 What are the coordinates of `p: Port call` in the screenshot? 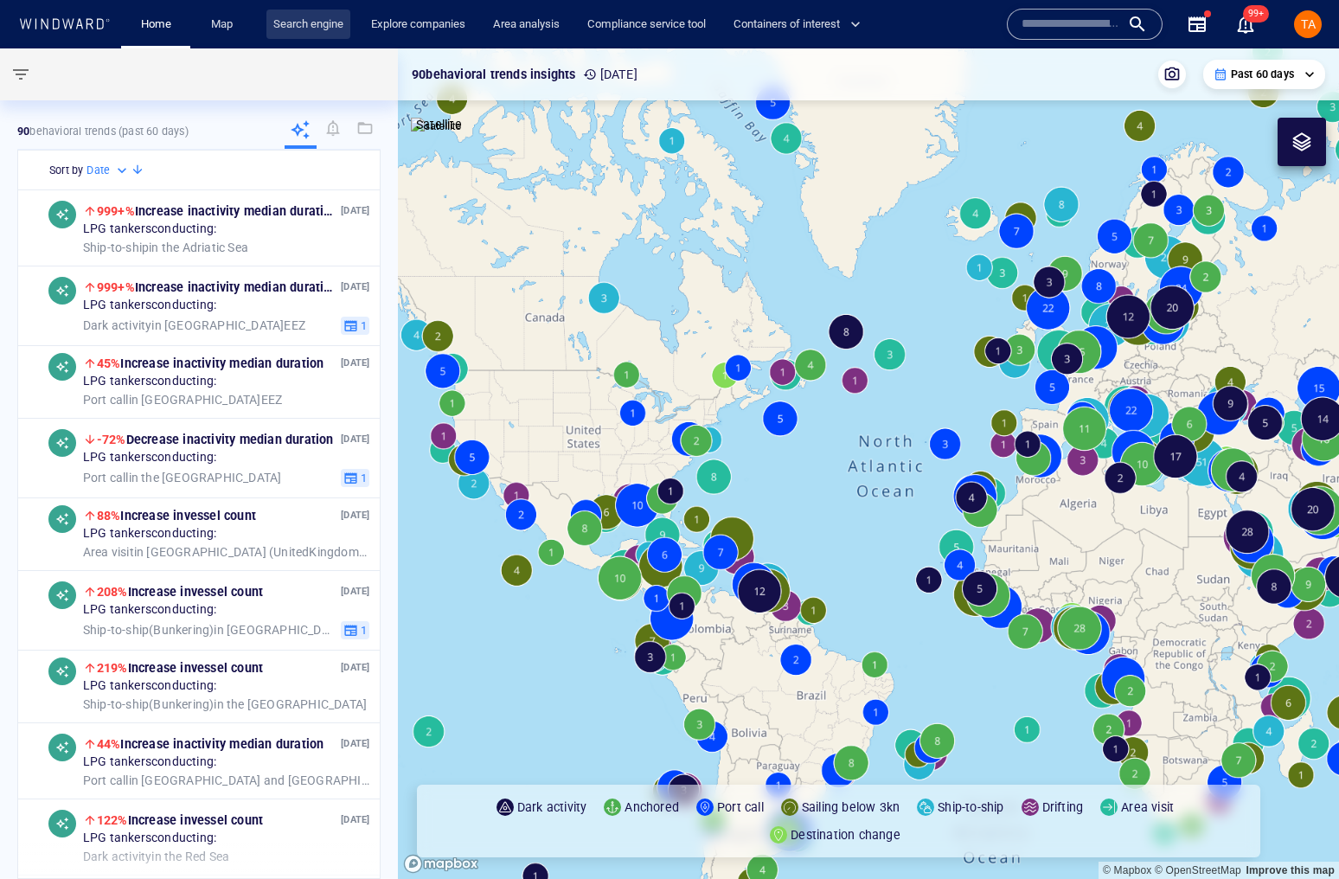 It's located at (741, 807).